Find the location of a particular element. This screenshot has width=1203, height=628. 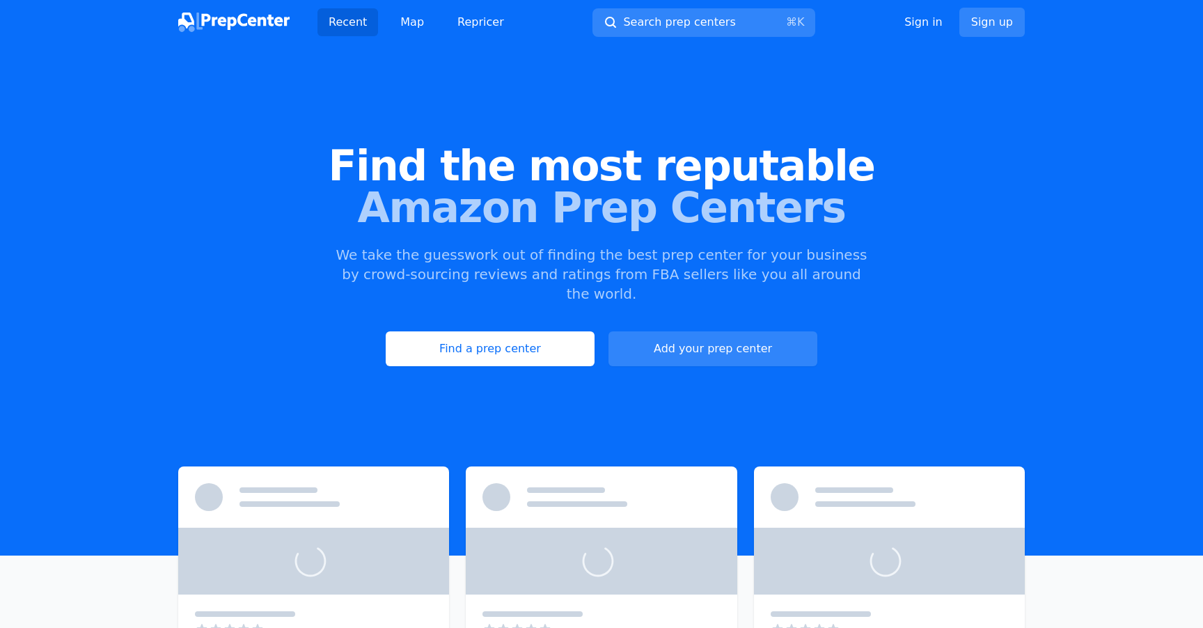

a: Add your prep center is located at coordinates (713, 349).